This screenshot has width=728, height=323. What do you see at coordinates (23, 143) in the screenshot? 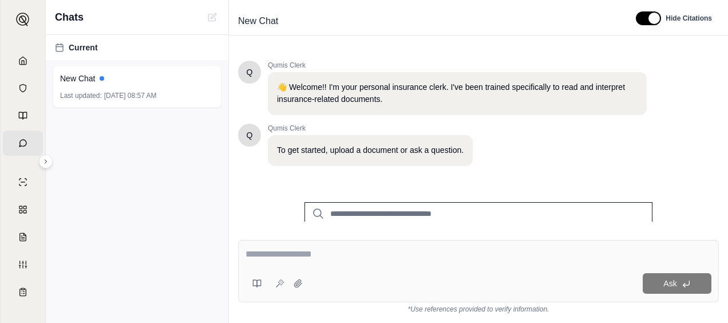
I see `a: Chat` at bounding box center [23, 143].